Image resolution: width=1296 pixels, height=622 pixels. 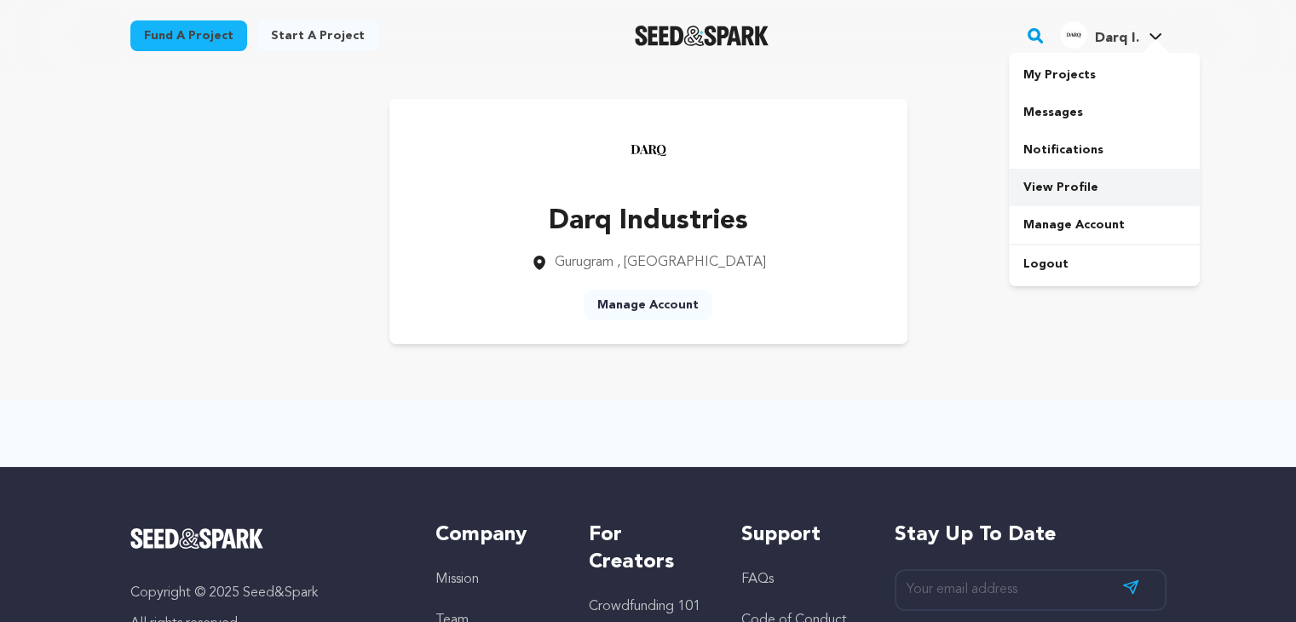 What do you see at coordinates (648, 150) in the screenshot?
I see `img: https://seedandspark-static.s3.us-east-2.amazonaws.com/images/User/002/263/173/medium/6154b1db391...` at bounding box center [648, 150].